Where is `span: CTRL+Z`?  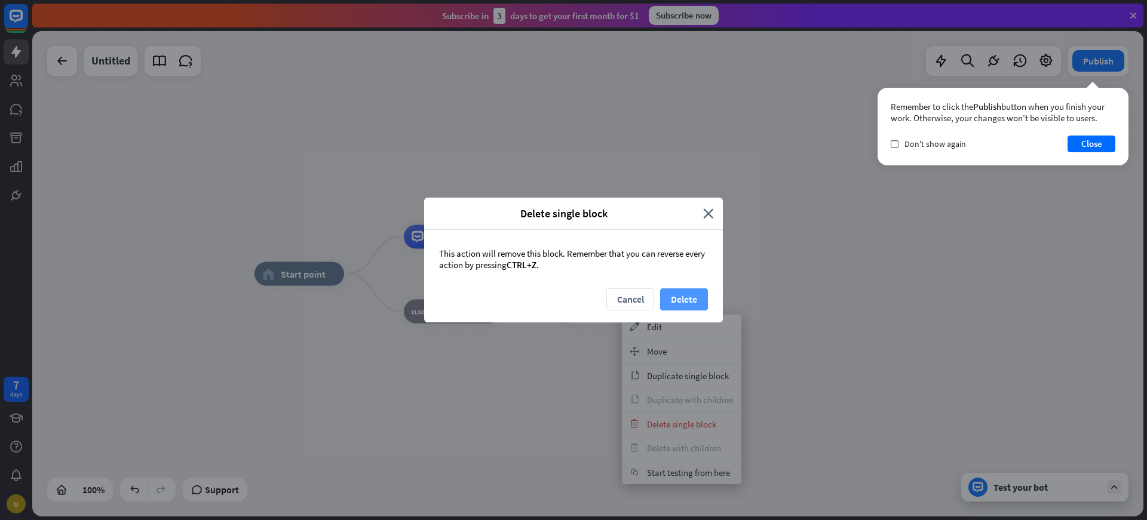 span: CTRL+Z is located at coordinates (522, 265).